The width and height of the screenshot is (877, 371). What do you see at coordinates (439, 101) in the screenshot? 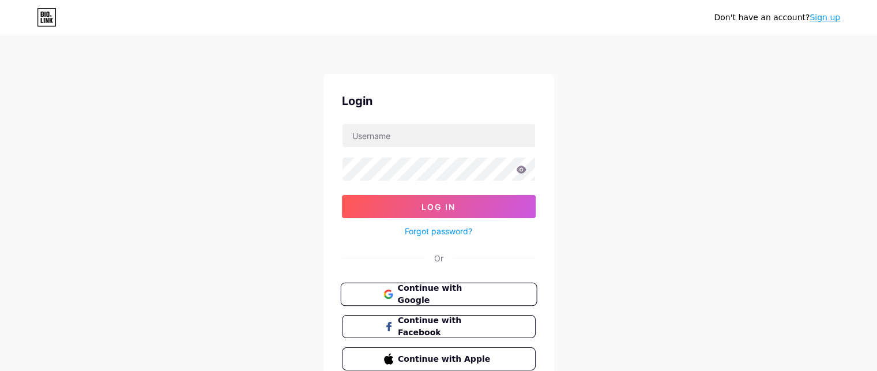
I see `div: Login` at bounding box center [439, 101].